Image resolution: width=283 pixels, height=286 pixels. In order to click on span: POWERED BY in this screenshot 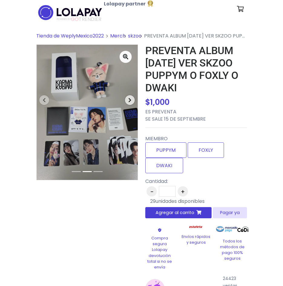, I will do `click(64, 19)`.